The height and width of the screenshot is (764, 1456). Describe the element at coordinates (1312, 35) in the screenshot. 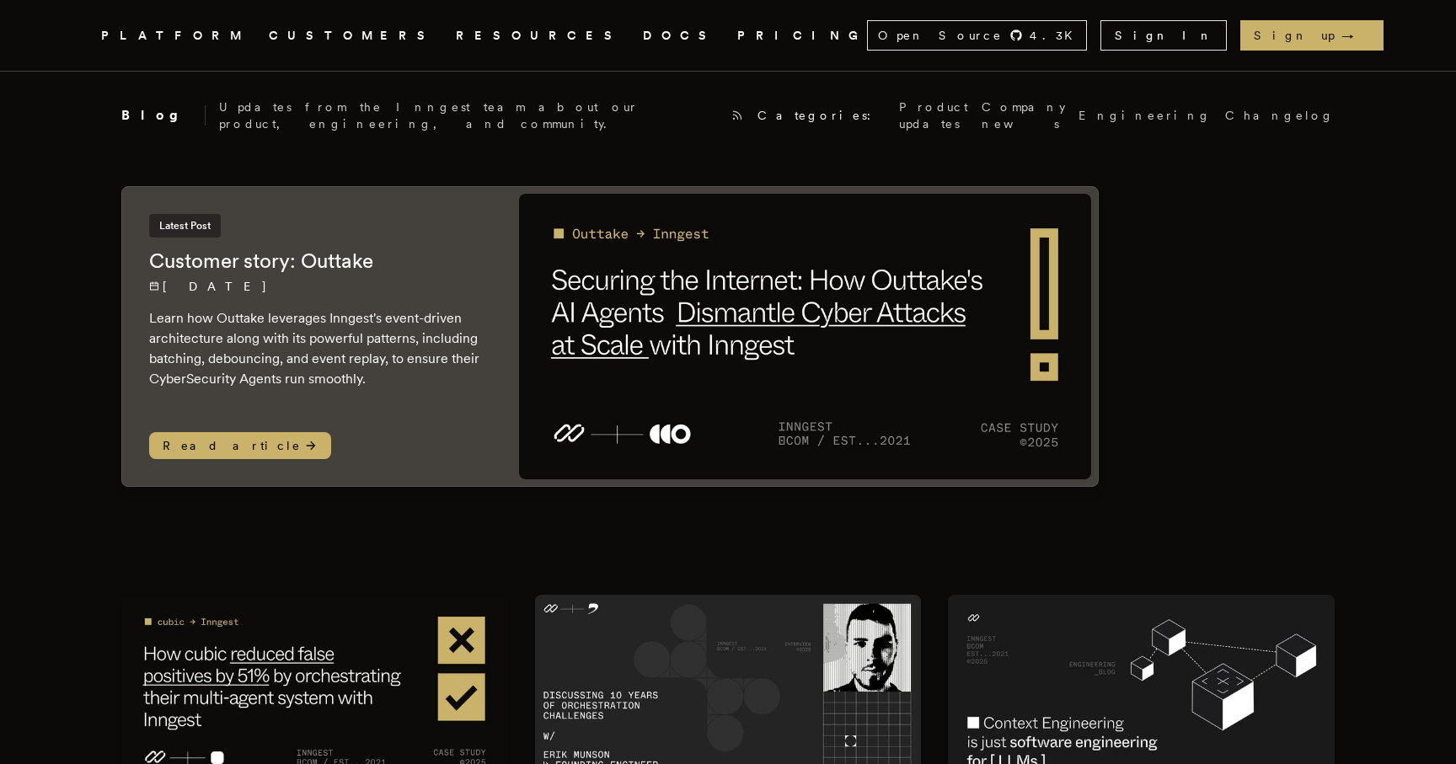

I see `a: Sign up` at that location.